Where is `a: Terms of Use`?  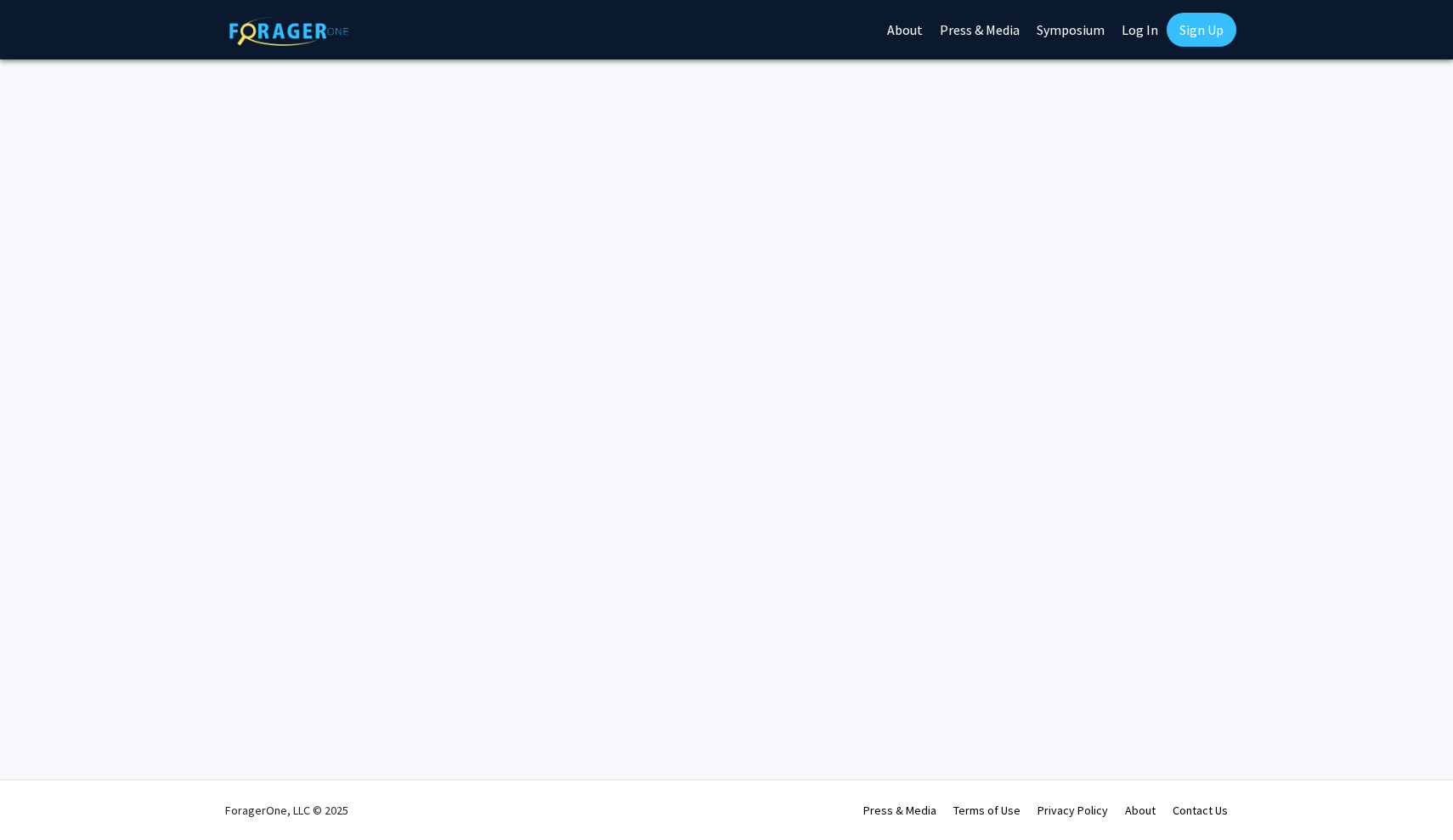 a: Terms of Use is located at coordinates (986, 811).